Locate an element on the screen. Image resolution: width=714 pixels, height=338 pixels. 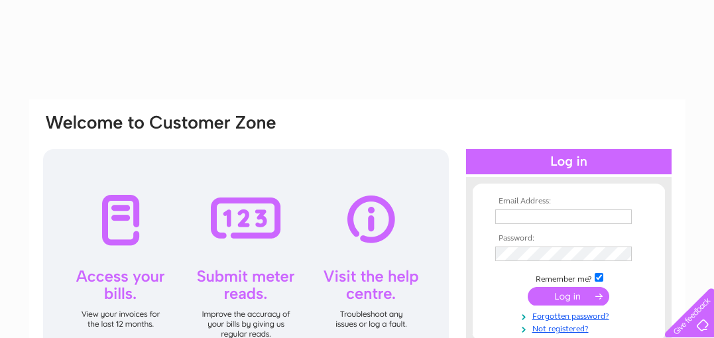
input: Submit is located at coordinates (568, 296).